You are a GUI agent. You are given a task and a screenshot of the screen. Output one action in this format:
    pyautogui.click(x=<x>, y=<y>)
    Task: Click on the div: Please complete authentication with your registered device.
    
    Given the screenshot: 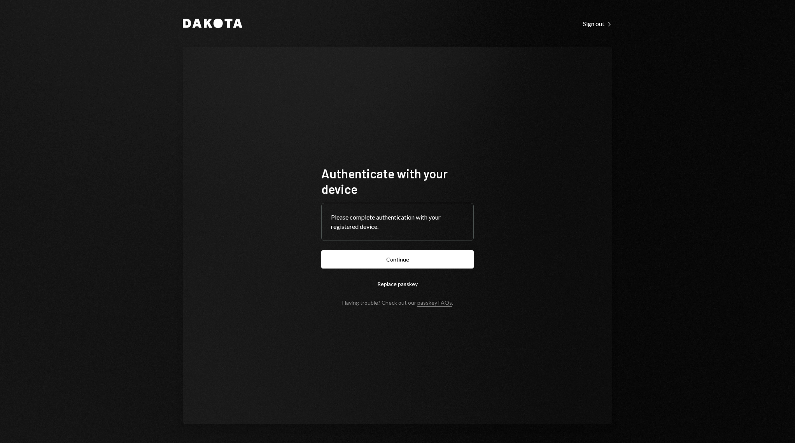 What is the action you would take?
    pyautogui.click(x=397, y=222)
    